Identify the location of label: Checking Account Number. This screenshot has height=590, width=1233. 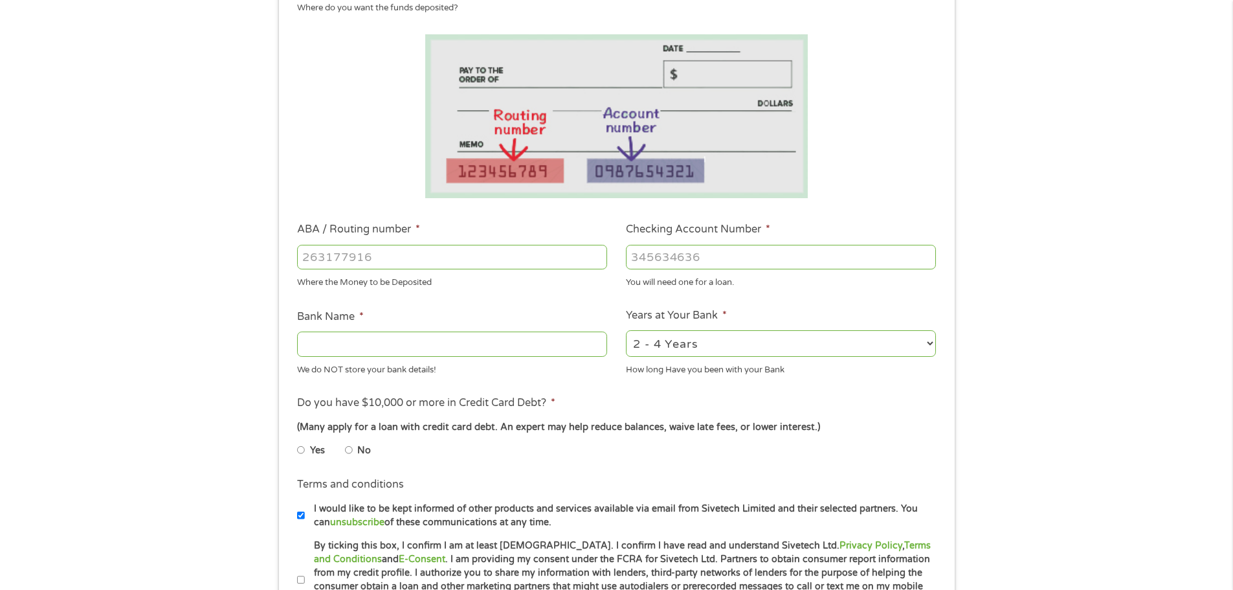
(698, 229).